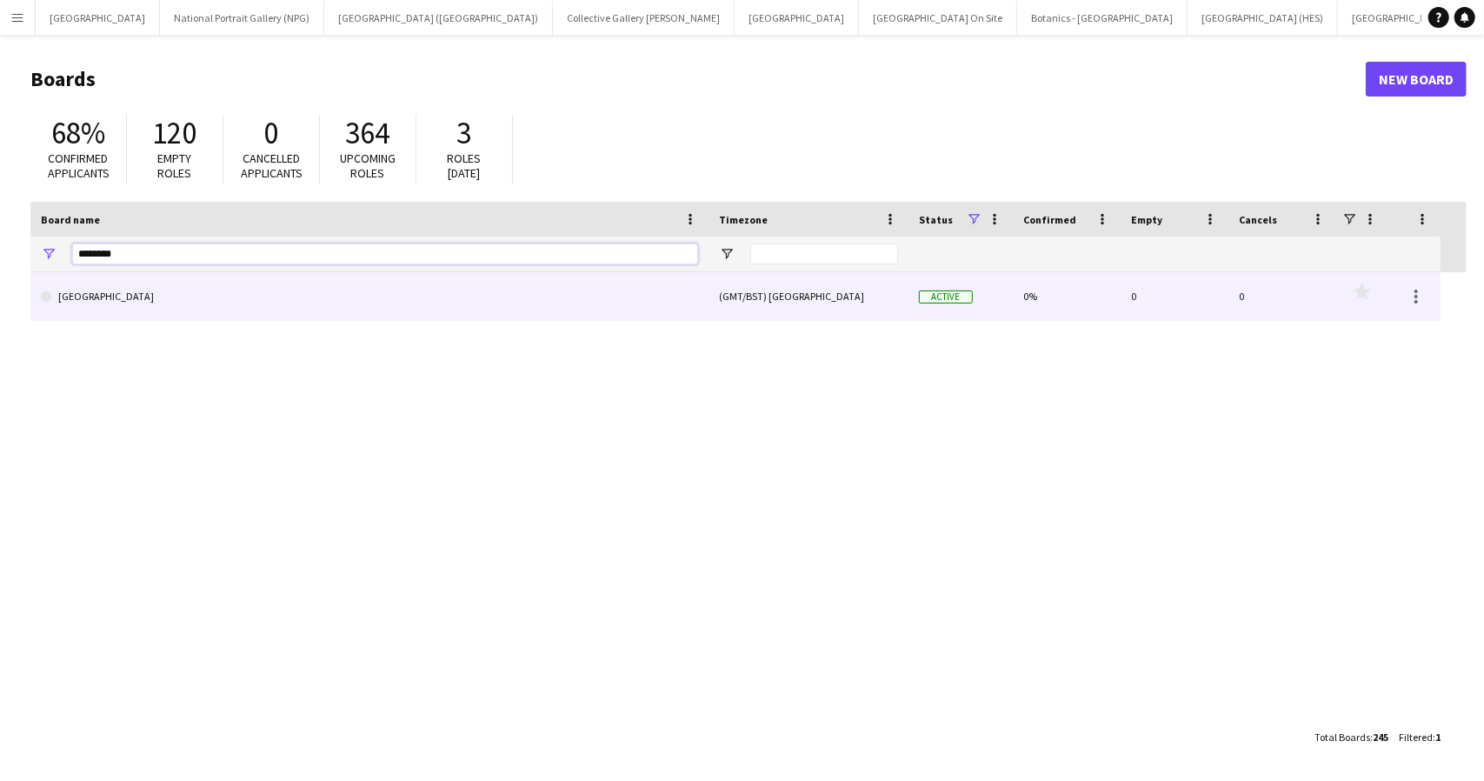  Describe the element at coordinates (1067, 296) in the screenshot. I see `div: 0%` at that location.